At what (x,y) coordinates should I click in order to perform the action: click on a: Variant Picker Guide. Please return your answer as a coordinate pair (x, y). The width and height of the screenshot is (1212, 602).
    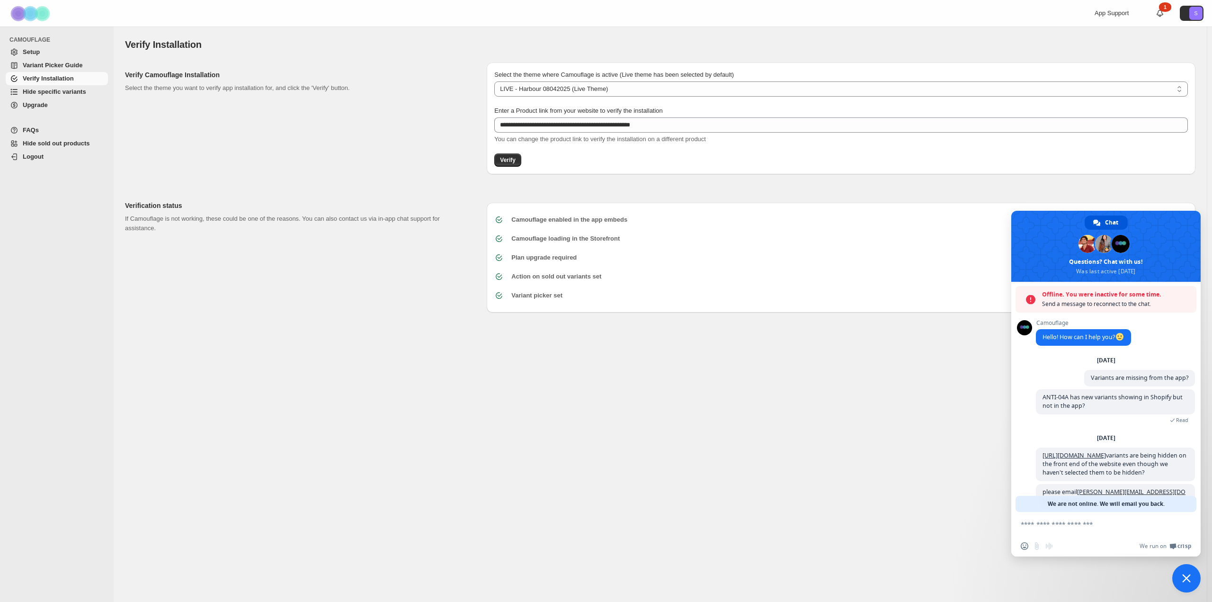
    Looking at the image, I should click on (57, 65).